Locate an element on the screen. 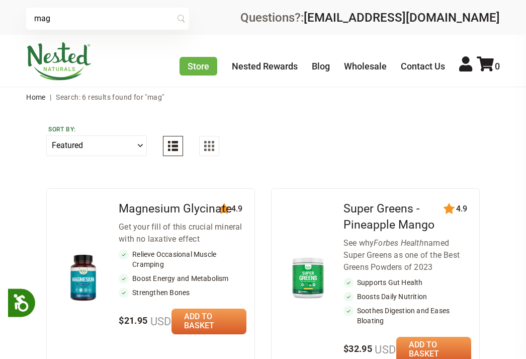 The width and height of the screenshot is (526, 359). span: Search: 6 results found for "mag" is located at coordinates (110, 97).